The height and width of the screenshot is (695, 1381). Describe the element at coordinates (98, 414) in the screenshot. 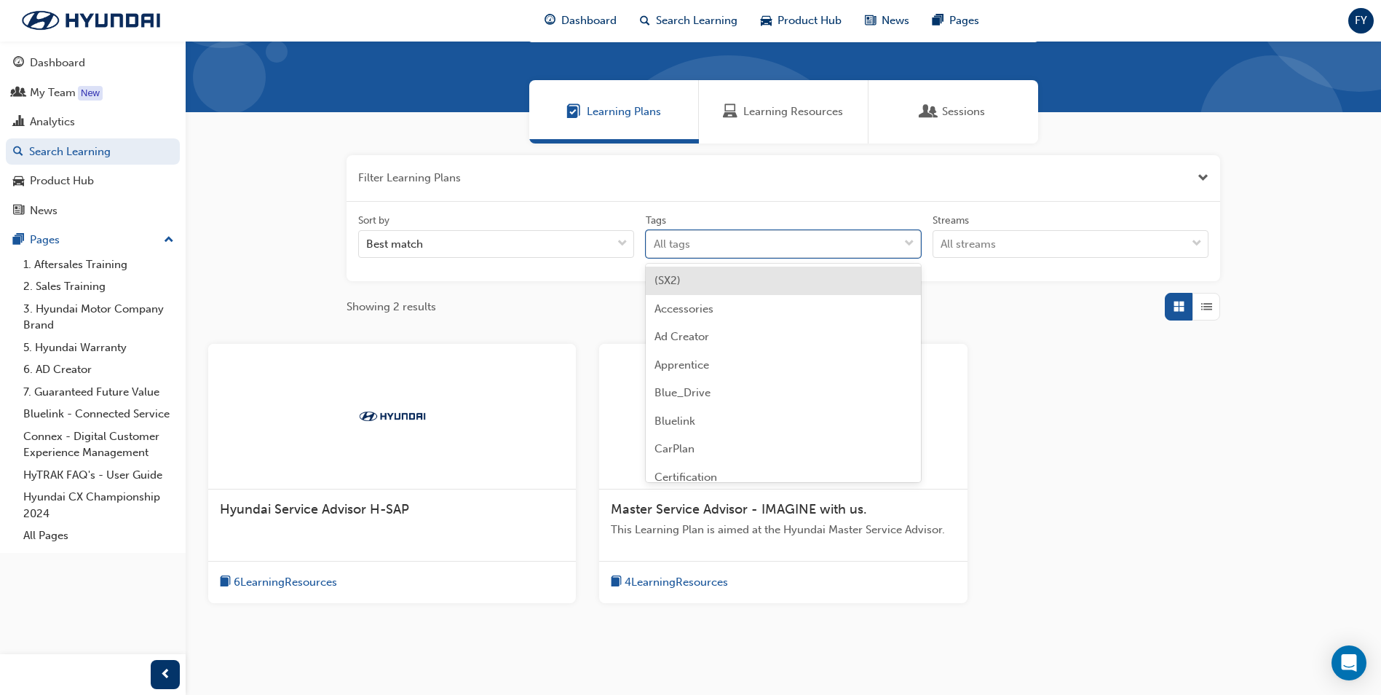

I see `a: Bluelink - Connected Service` at that location.